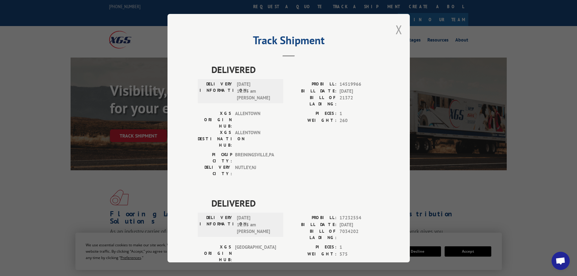 Image resolution: width=577 pixels, height=276 pixels. What do you see at coordinates (215, 139) in the screenshot?
I see `label: XGS DESTINATION HUB:` at bounding box center [215, 139].